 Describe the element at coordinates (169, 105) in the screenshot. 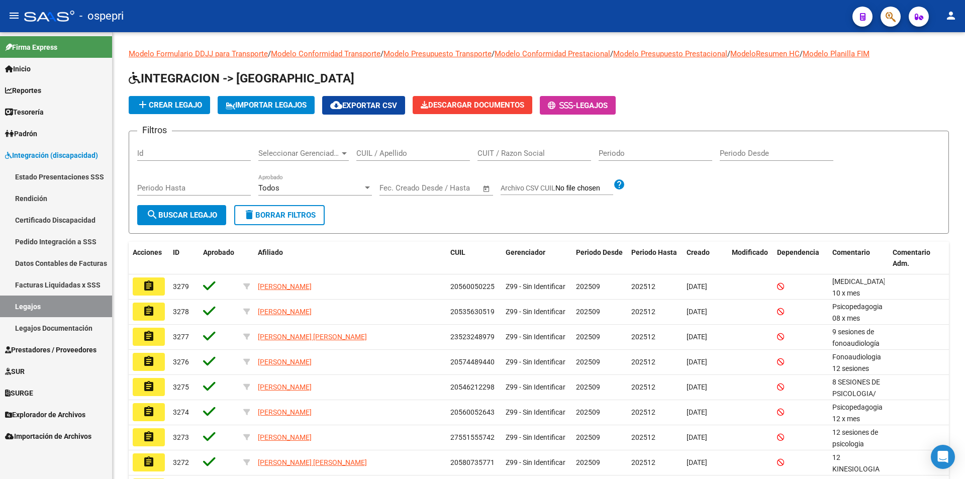

I see `span: Crear Legajo` at that location.